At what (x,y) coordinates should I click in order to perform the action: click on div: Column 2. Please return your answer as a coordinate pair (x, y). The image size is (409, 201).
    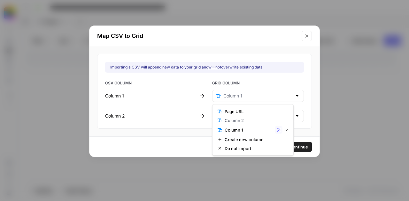
    Looking at the image, I should click on (151, 116).